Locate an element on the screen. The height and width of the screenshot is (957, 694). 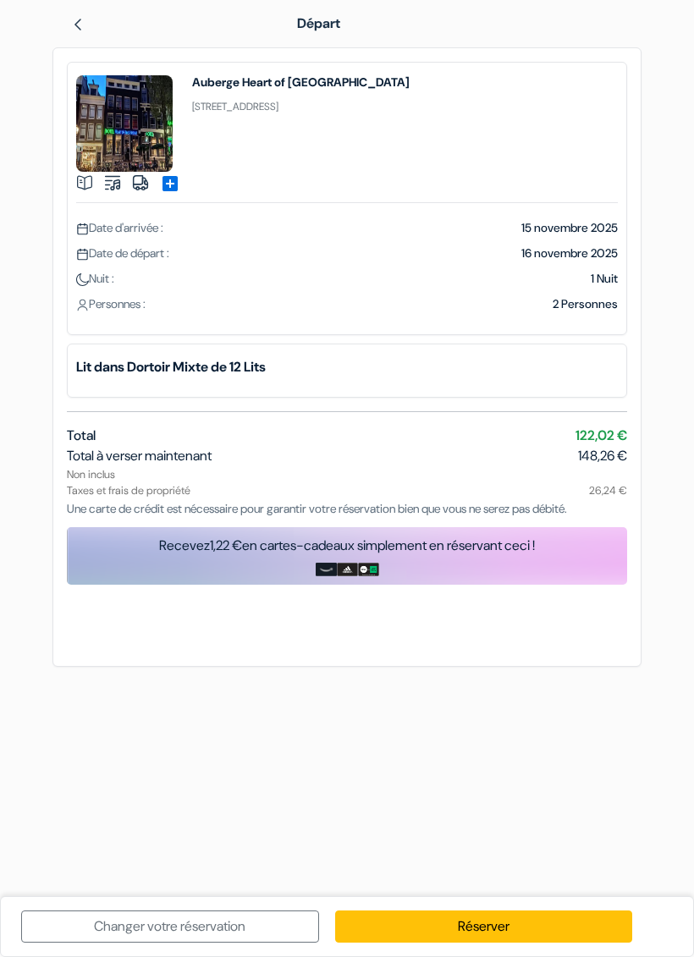
img: truck.svg is located at coordinates (141, 183).